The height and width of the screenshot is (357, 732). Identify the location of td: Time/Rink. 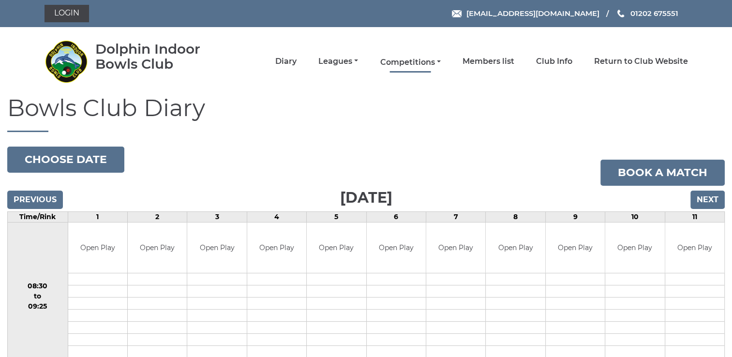
(38, 217).